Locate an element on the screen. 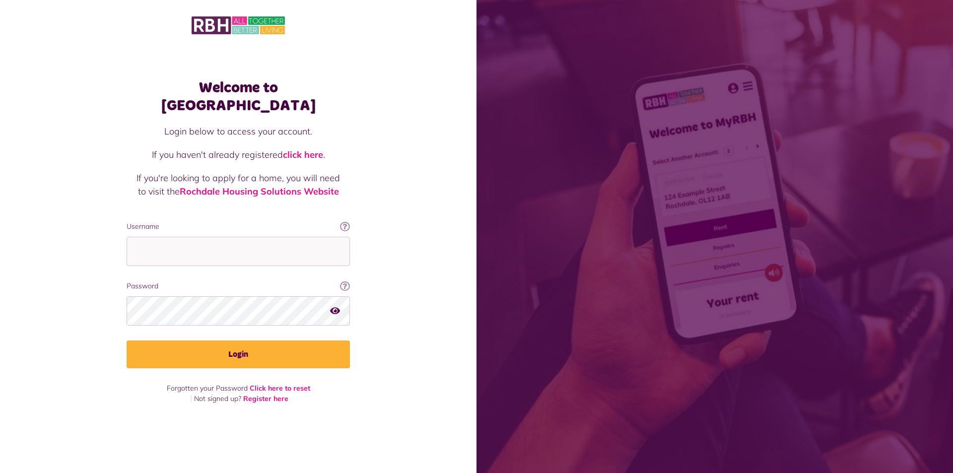 Image resolution: width=953 pixels, height=473 pixels. p: If you haven't already registered . is located at coordinates (238, 154).